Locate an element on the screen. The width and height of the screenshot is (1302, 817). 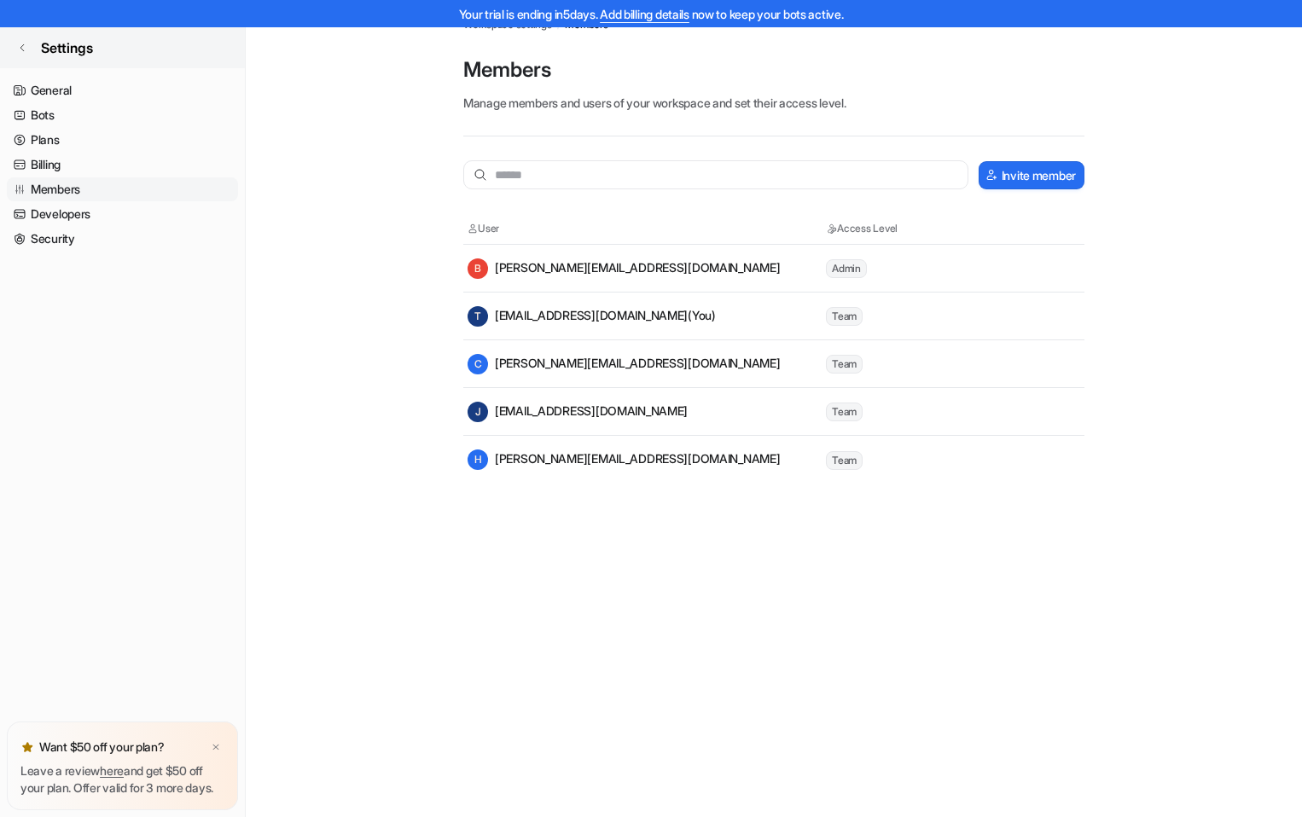
button: Invite member is located at coordinates (1031, 175).